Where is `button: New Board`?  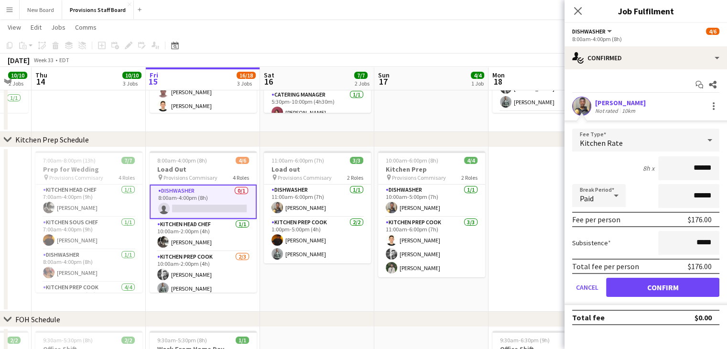
button: New Board is located at coordinates (41, 10).